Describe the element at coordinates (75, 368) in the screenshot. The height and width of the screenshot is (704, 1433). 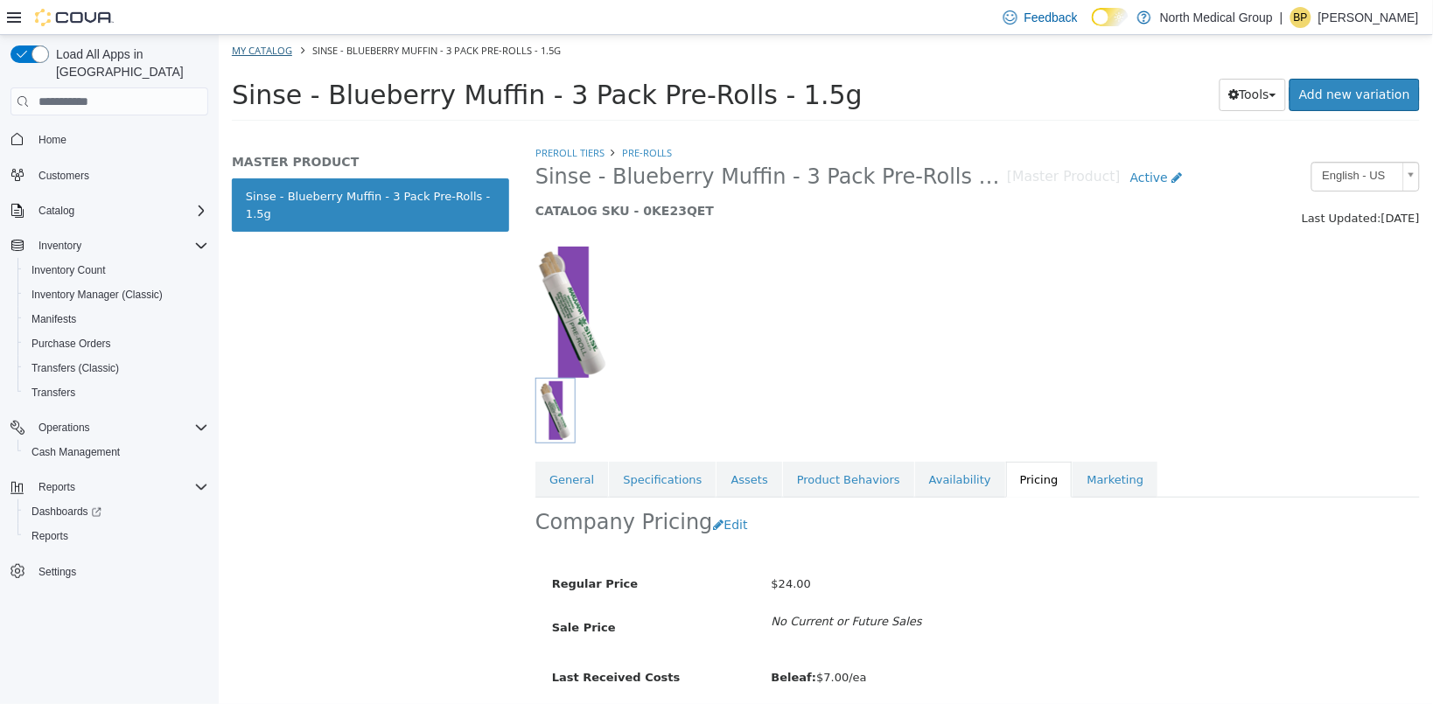
I see `a: Transfers (Classic)` at that location.